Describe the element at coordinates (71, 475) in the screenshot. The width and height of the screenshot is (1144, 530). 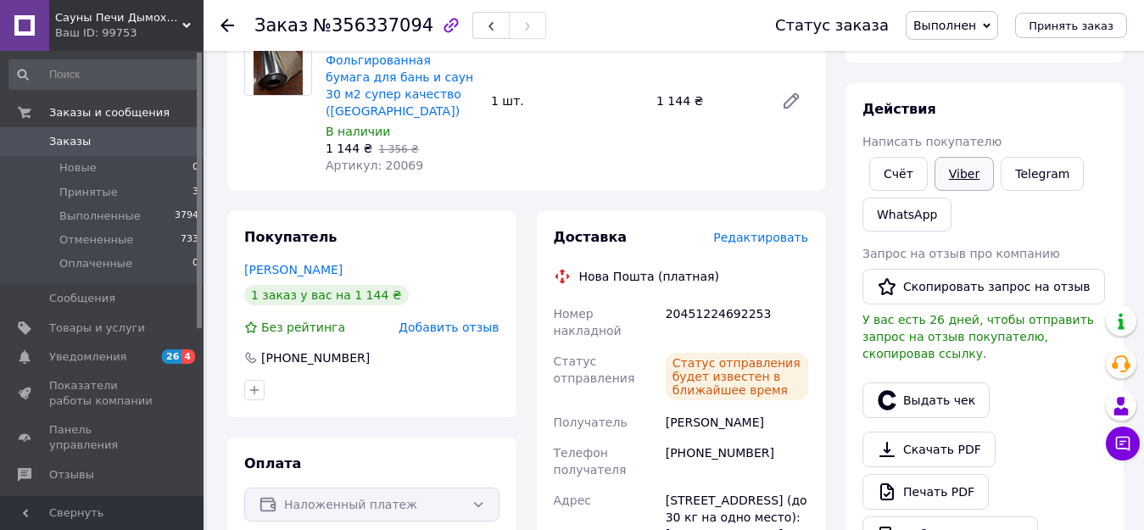
I see `span: Отзывы` at that location.